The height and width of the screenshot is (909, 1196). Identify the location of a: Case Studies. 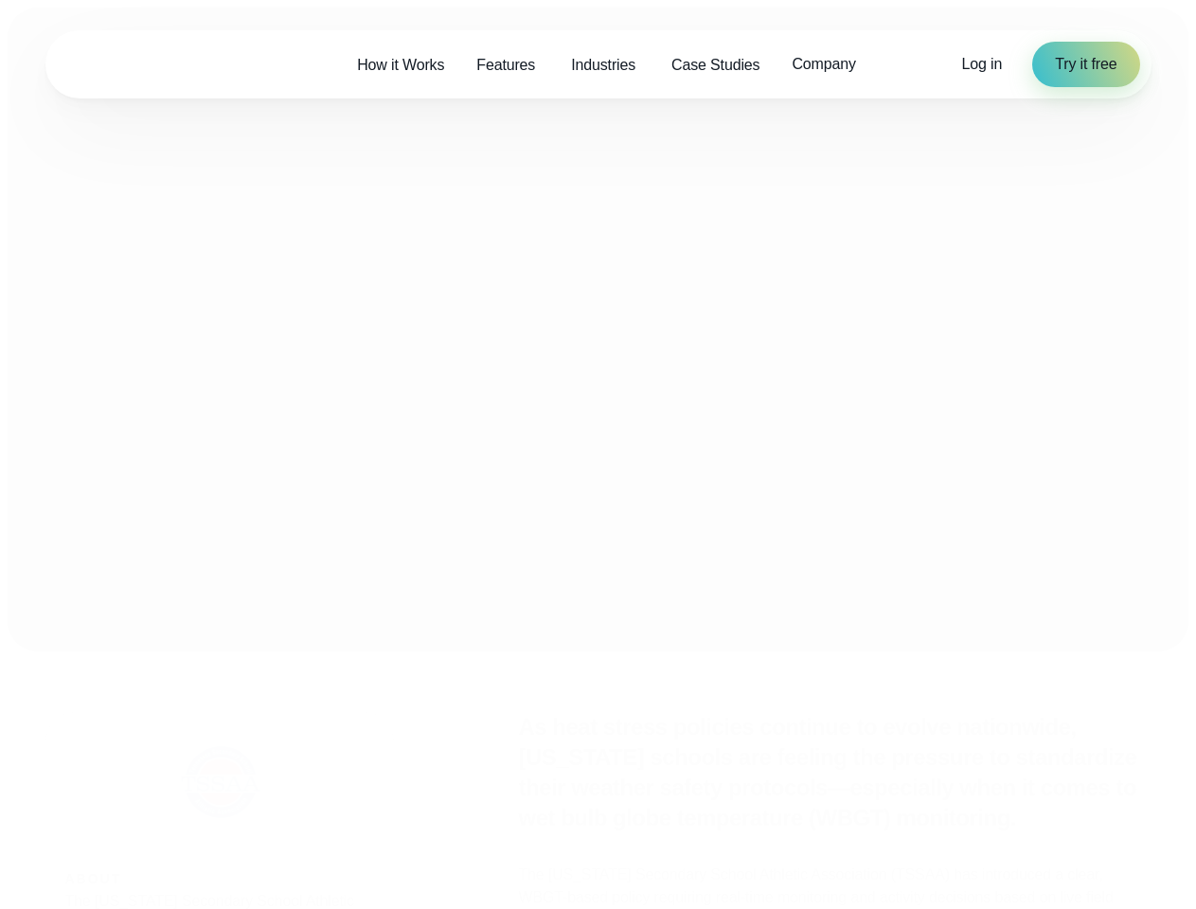
(715, 64).